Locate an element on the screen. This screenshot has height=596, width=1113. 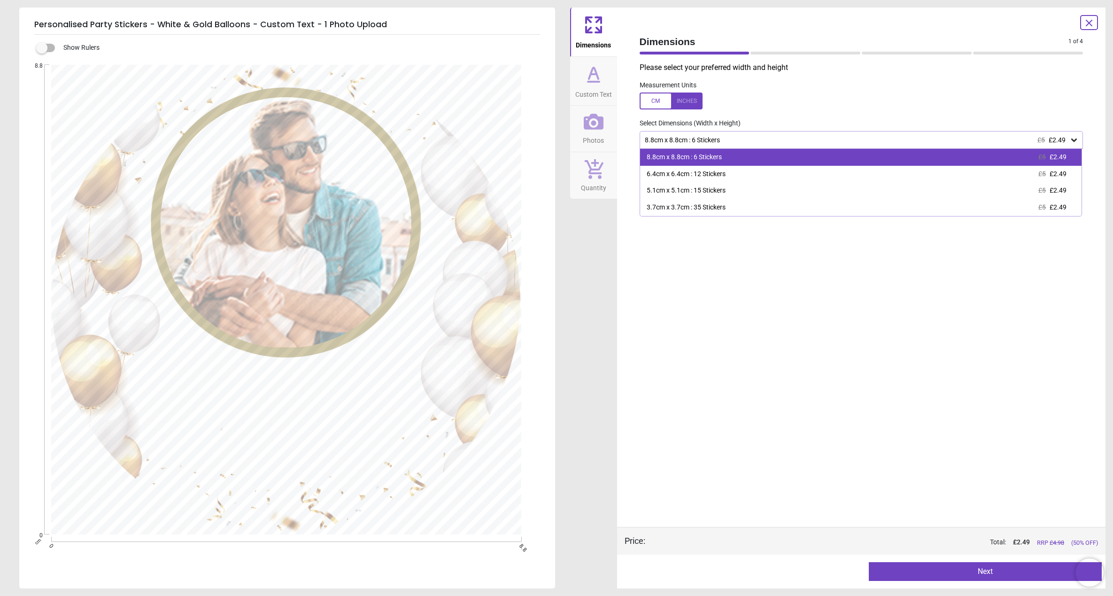
button: Next is located at coordinates (985, 572).